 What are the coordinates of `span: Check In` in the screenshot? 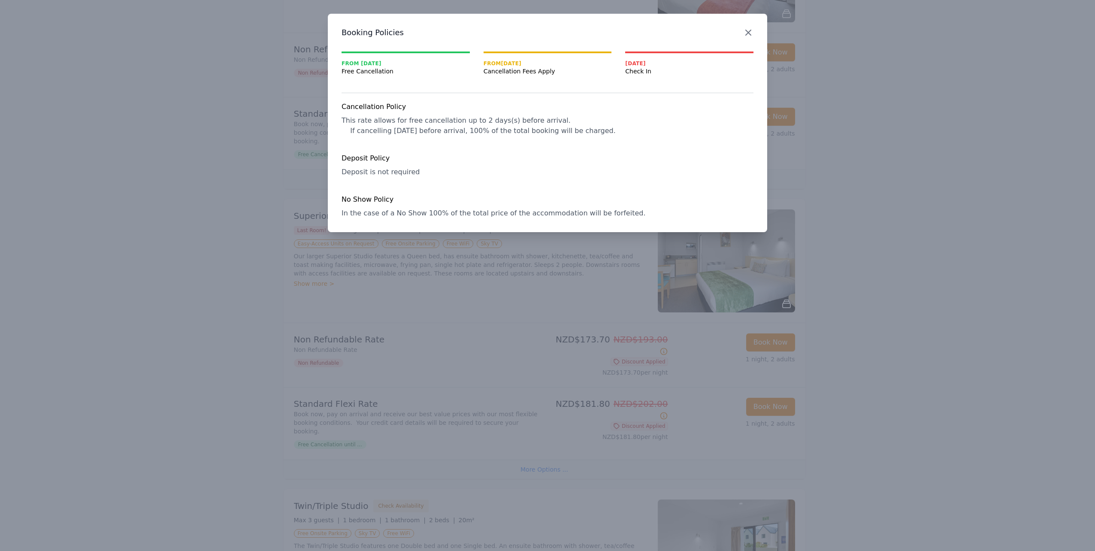 It's located at (689, 71).